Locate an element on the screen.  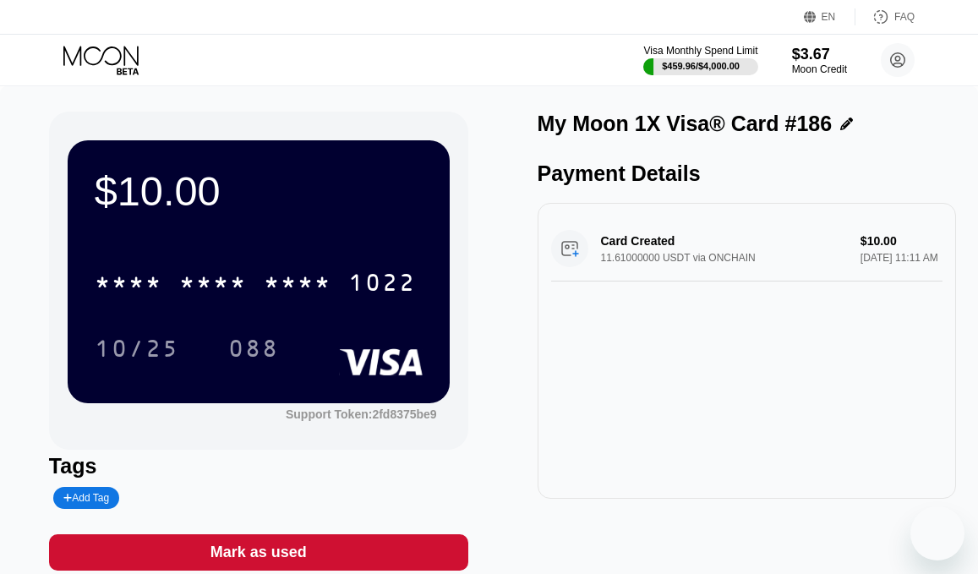
div: $3.67 is located at coordinates (819, 54).